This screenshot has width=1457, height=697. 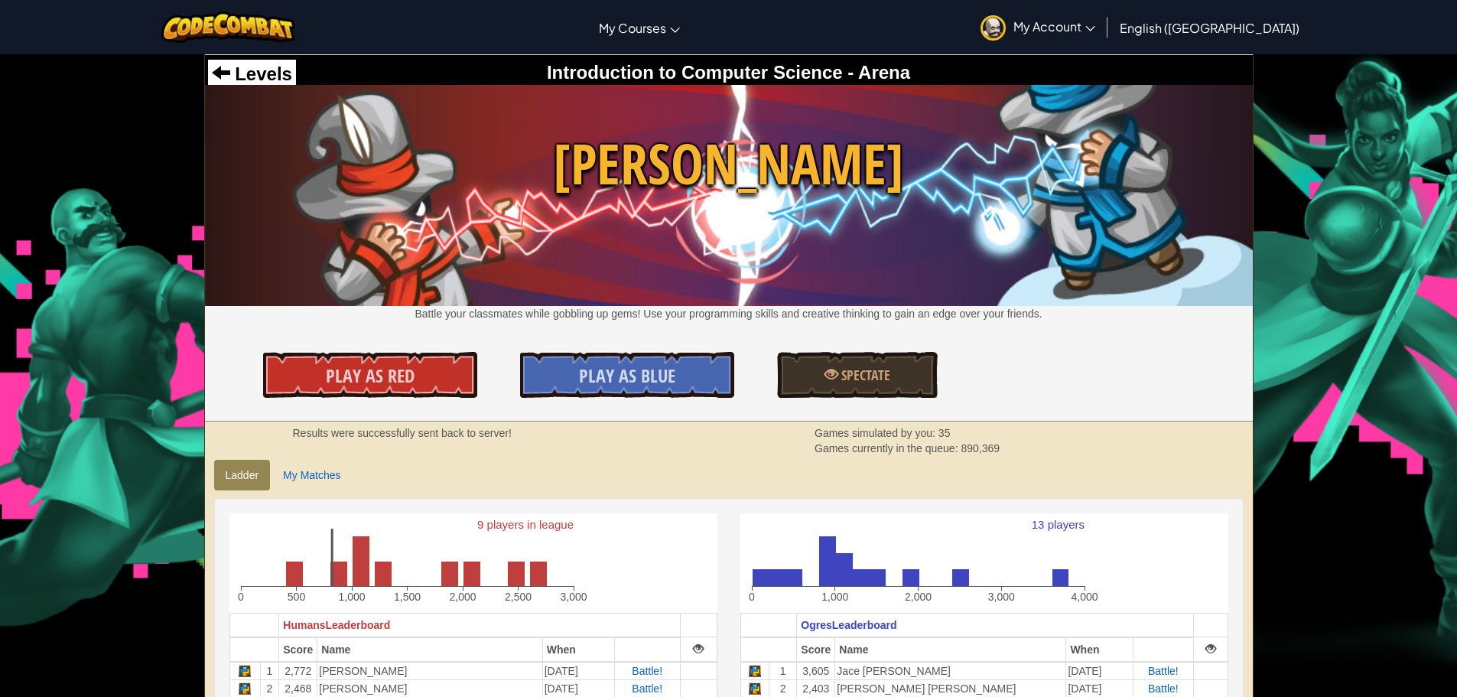 What do you see at coordinates (816, 687) in the screenshot?
I see `td: 2,403` at bounding box center [816, 687].